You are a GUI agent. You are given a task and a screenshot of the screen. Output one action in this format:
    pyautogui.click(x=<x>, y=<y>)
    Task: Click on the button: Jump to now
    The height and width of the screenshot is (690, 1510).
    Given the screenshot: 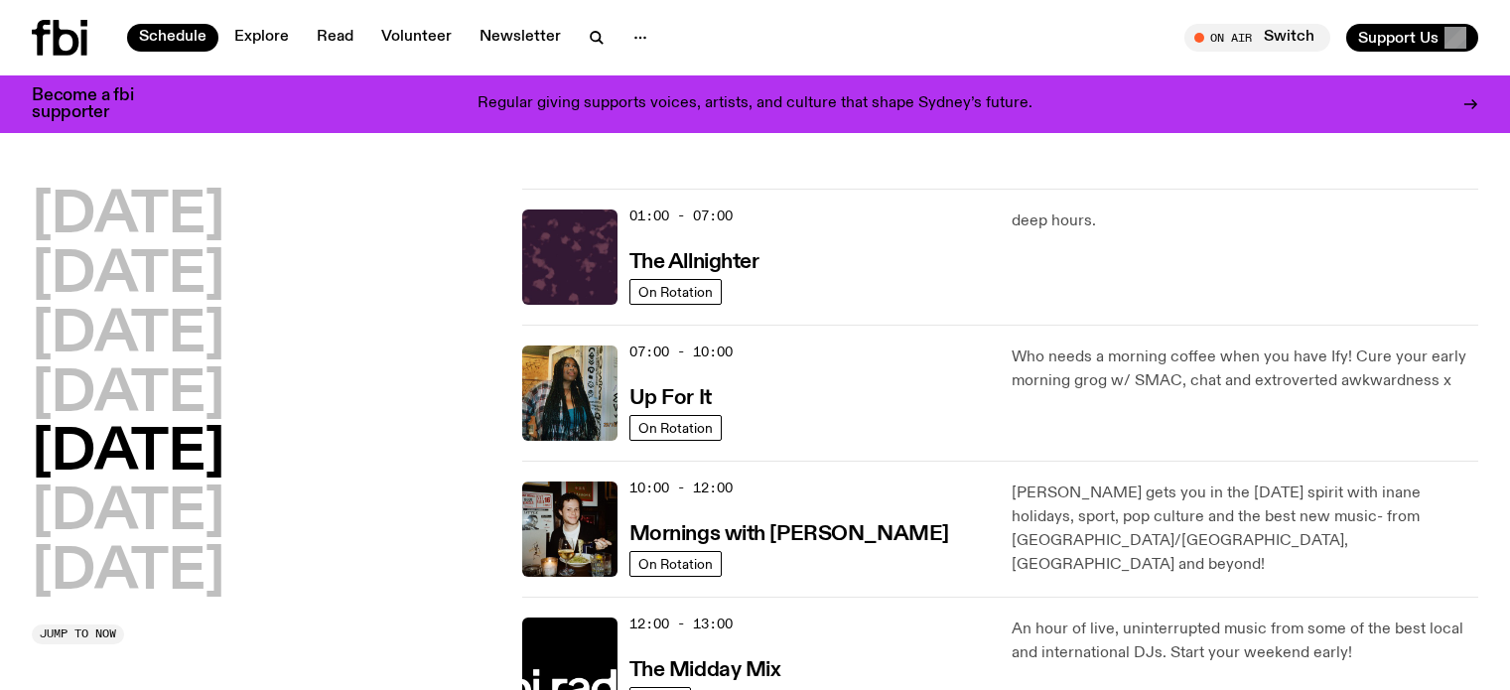 What is the action you would take?
    pyautogui.click(x=77, y=634)
    